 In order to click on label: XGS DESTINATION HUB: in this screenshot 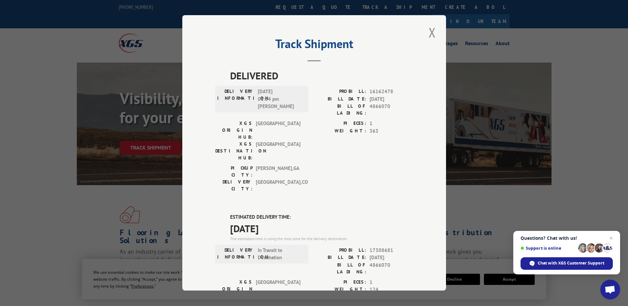, I will do `click(234, 151)`.